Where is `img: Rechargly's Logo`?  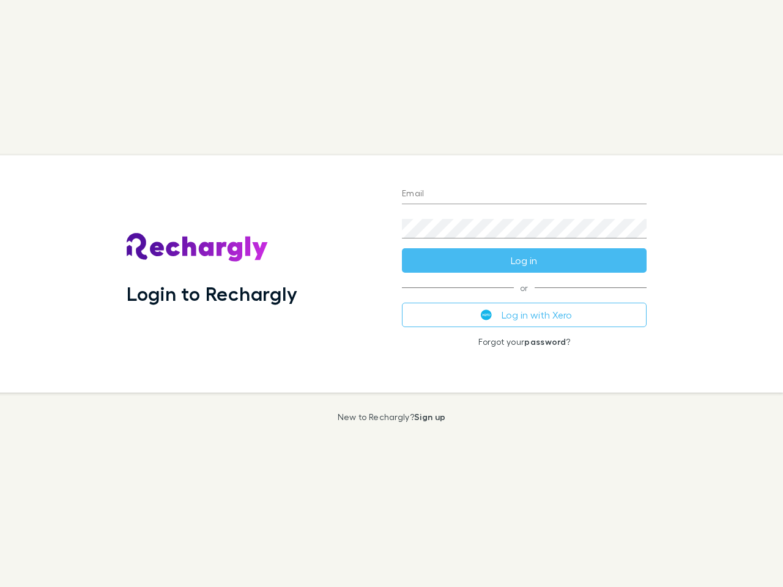 img: Rechargly's Logo is located at coordinates (198, 248).